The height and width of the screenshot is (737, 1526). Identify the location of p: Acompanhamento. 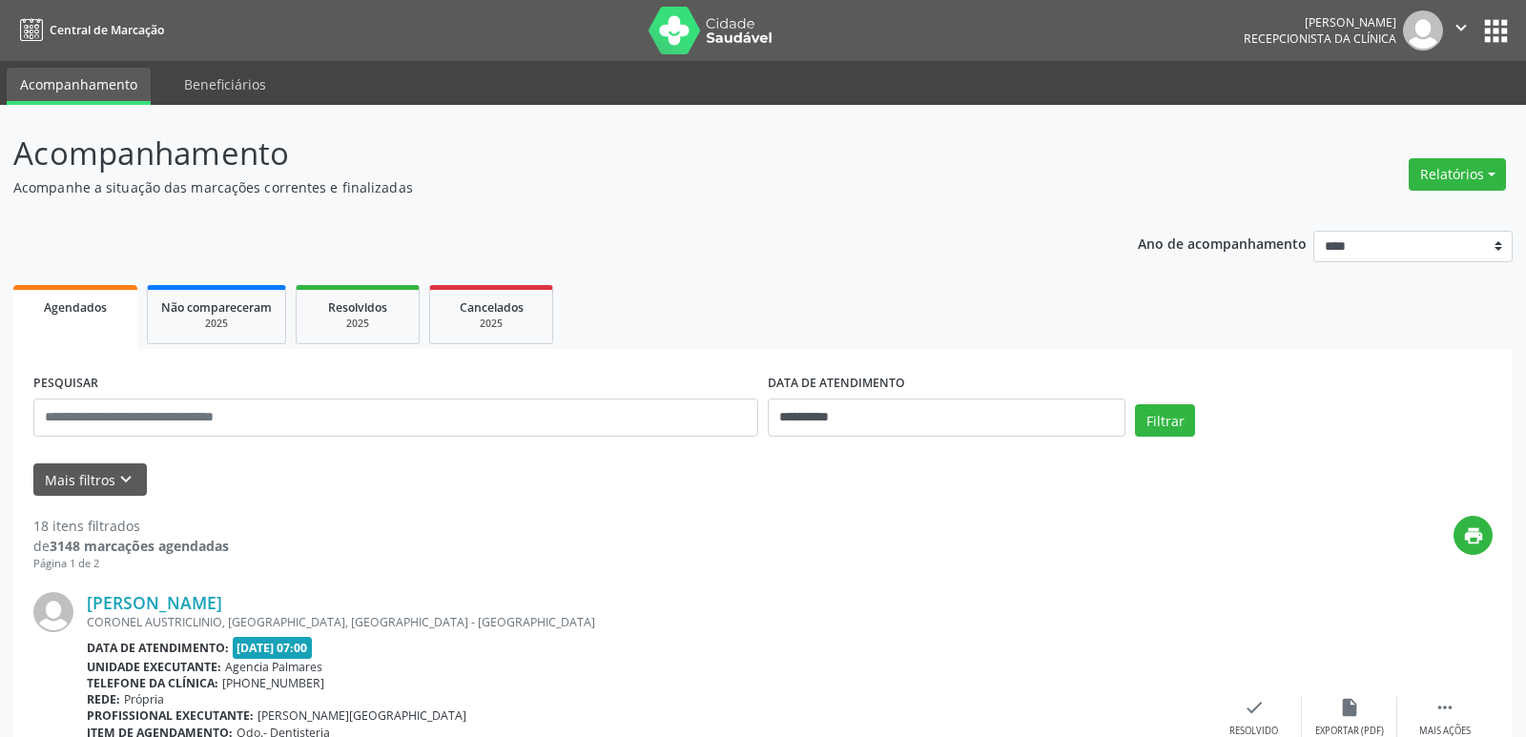
(538, 154).